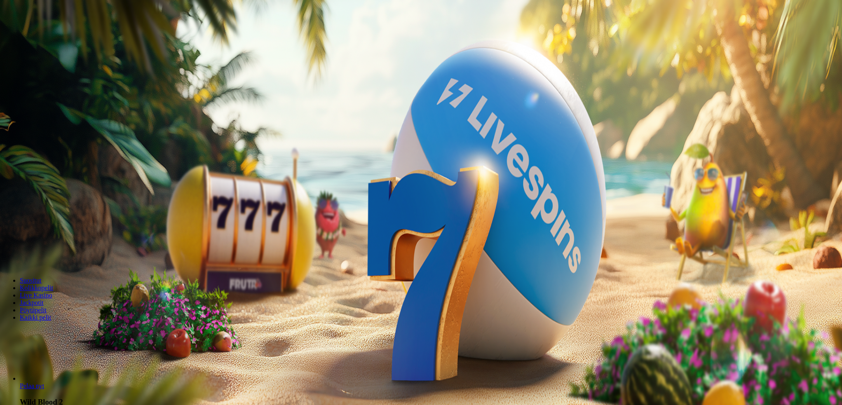 The width and height of the screenshot is (842, 405). I want to click on nav: Lobby, so click(421, 292).